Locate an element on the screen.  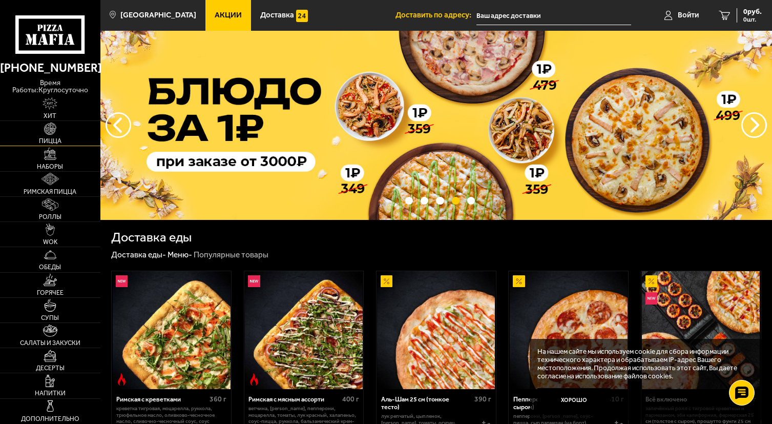
img: 15daf4d41897b9f0e9f617042186c801.svg is located at coordinates (302, 16).